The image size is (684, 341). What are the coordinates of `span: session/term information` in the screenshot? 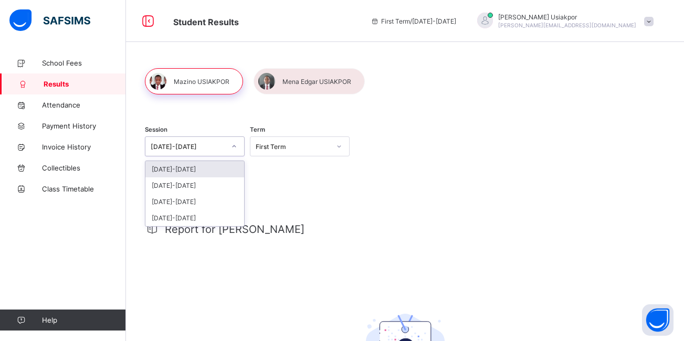 It's located at (413, 21).